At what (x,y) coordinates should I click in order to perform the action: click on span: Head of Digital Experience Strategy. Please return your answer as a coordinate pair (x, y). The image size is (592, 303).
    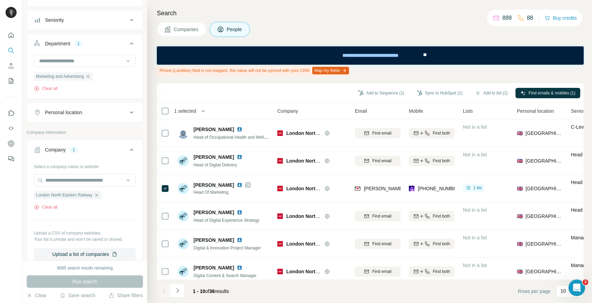
    Looking at the image, I should click on (226, 221).